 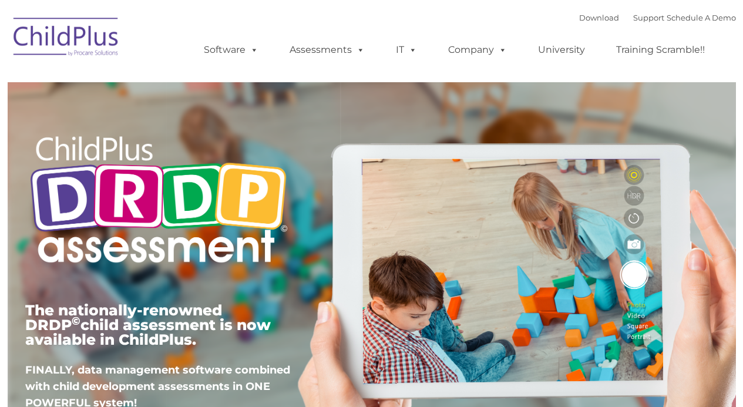 What do you see at coordinates (599, 18) in the screenshot?
I see `a: Download` at bounding box center [599, 18].